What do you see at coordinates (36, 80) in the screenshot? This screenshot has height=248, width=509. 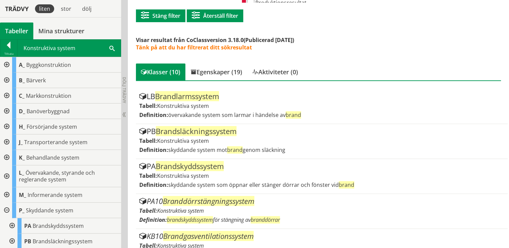 I see `span: Bärverk` at bounding box center [36, 80].